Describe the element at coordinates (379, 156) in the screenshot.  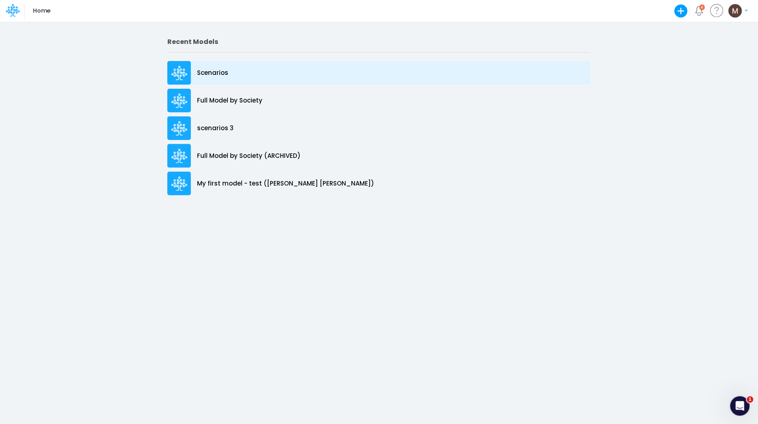
I see `a: Full Model by Society (ARCHIVED)` at that location.